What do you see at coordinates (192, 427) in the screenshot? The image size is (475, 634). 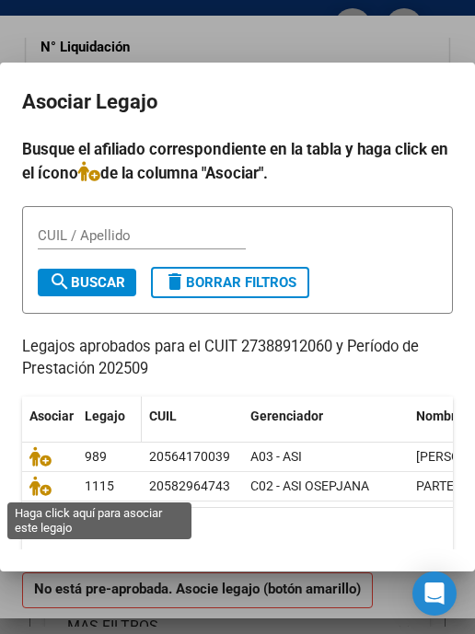 I see `datatable-header-cell: CUIL` at bounding box center [192, 427].